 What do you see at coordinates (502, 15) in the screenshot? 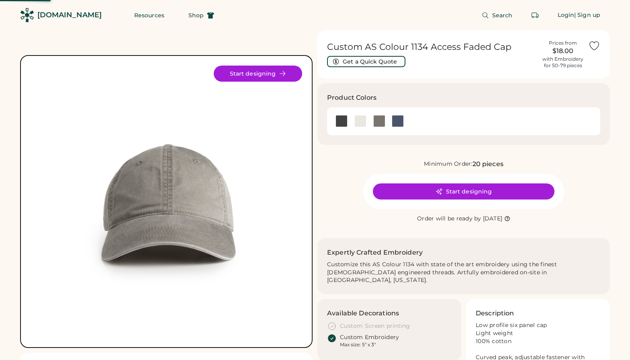
I see `span: Search` at bounding box center [502, 15].